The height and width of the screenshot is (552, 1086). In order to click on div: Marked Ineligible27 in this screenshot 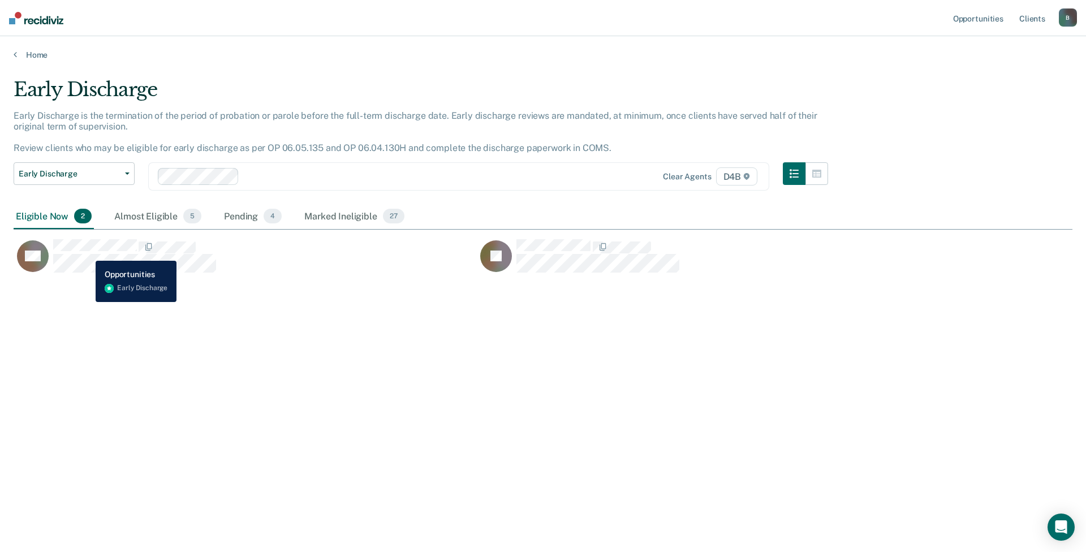, I will do `click(354, 217)`.